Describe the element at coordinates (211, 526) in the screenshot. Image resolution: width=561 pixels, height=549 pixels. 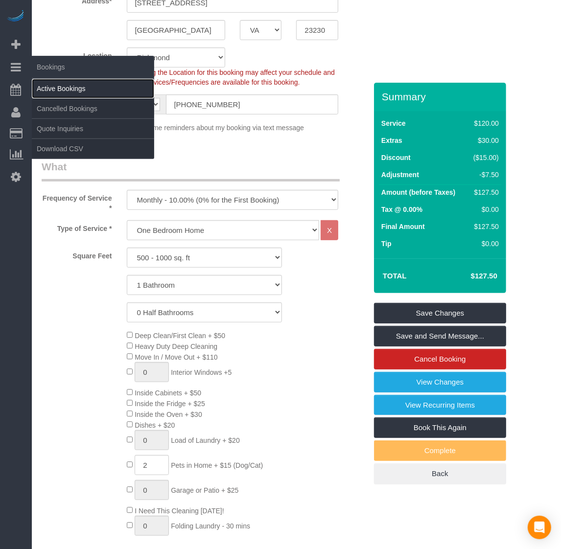
I see `span: Folding Laundry - 30 mins` at that location.